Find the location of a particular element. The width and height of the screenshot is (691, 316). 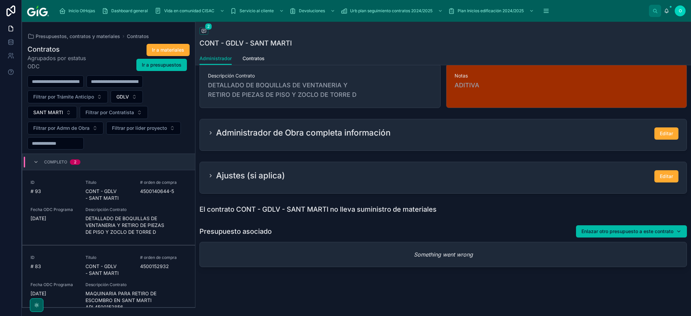

span: Administrador is located at coordinates (215, 58).